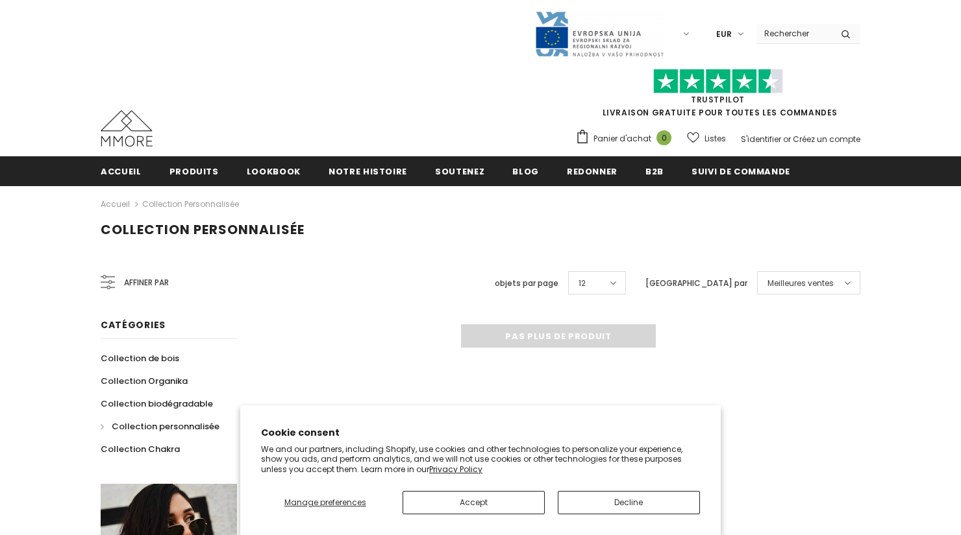 The image size is (961, 535). Describe the element at coordinates (793, 33) in the screenshot. I see `input: Search Site` at that location.